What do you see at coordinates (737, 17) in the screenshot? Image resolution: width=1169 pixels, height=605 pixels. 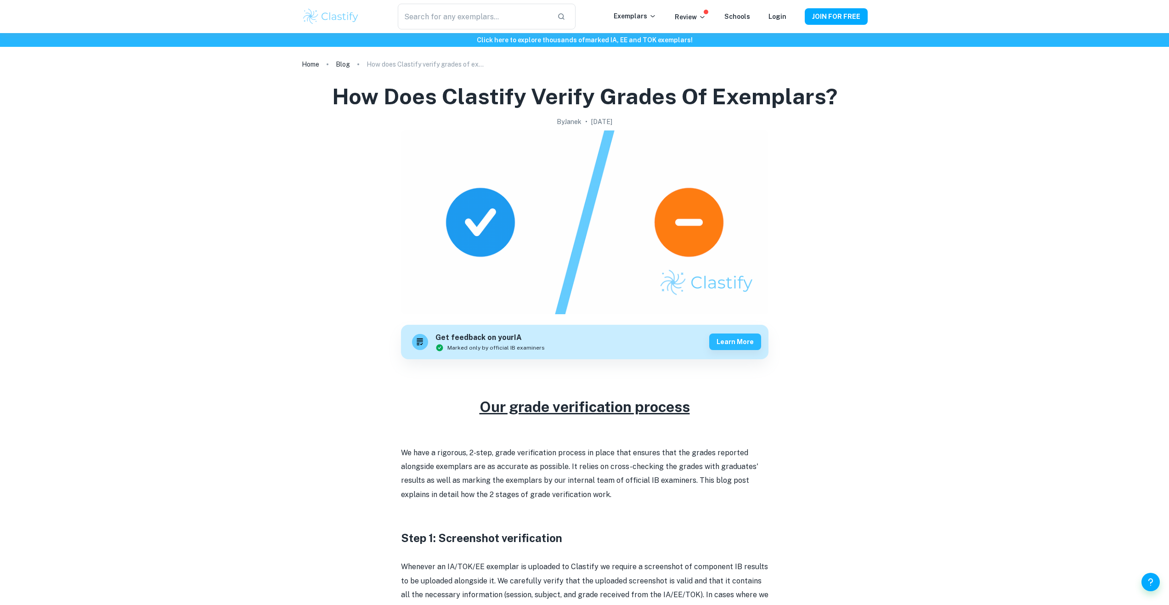 I see `a: Schools` at bounding box center [737, 17].